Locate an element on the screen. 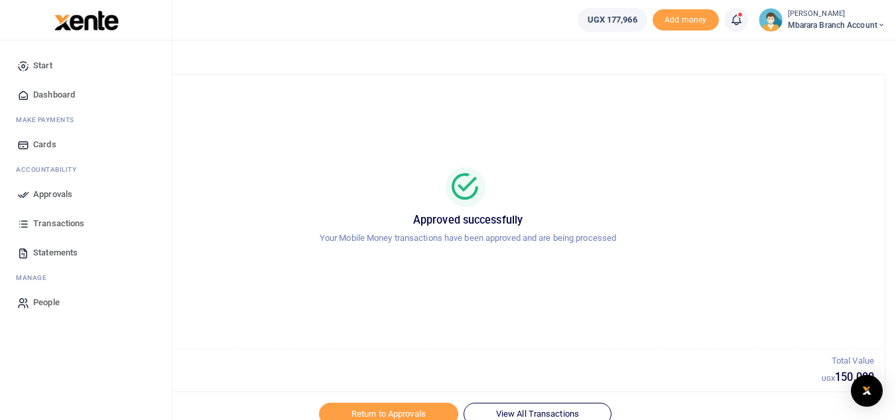 This screenshot has height=420, width=896. a: Approvals is located at coordinates (86, 194).